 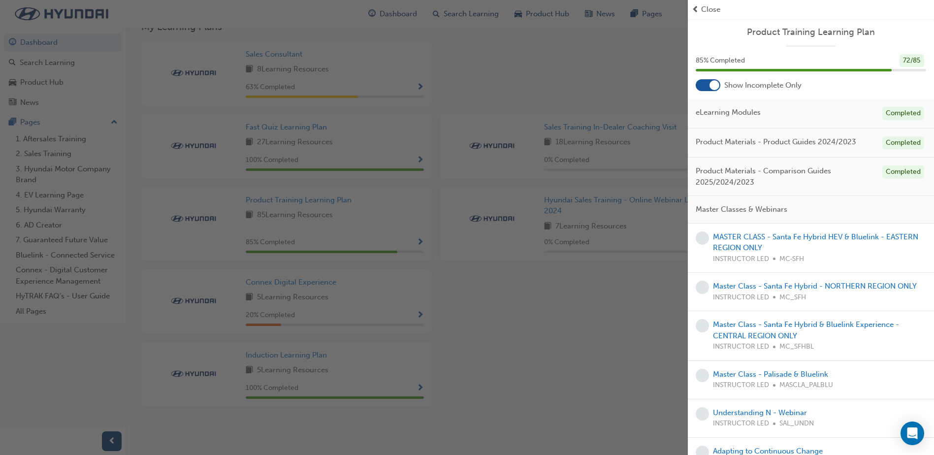 I want to click on span: Product Materials - Comparison Guides 2025/2024/2023, so click(x=785, y=176).